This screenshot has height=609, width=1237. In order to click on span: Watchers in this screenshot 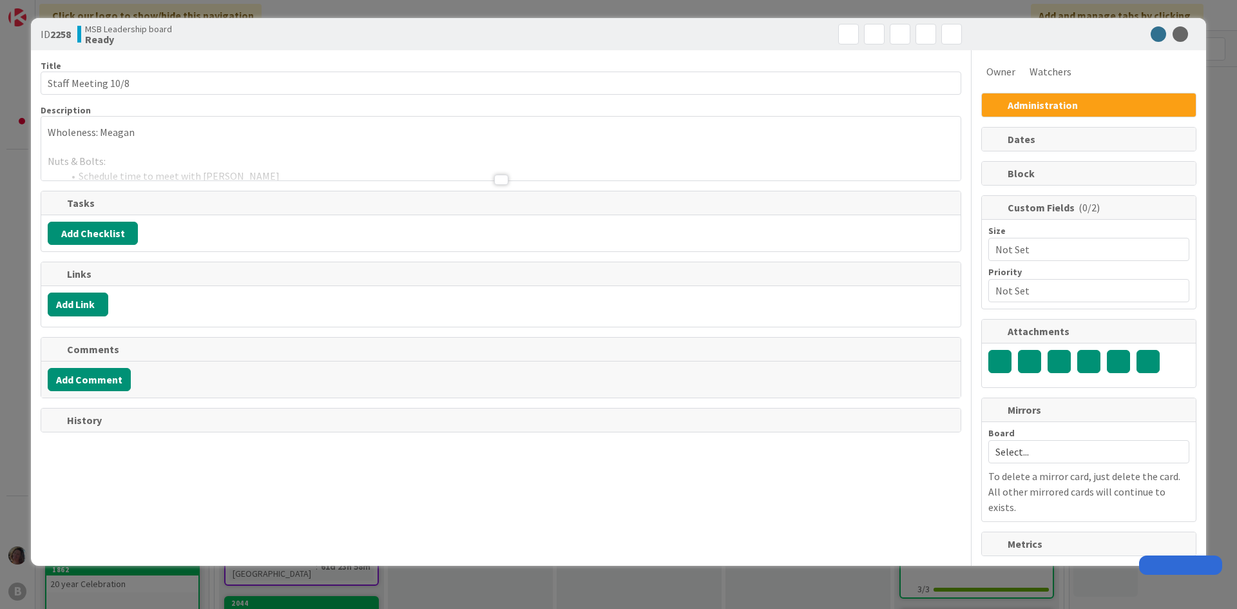, I will do `click(1050, 72)`.